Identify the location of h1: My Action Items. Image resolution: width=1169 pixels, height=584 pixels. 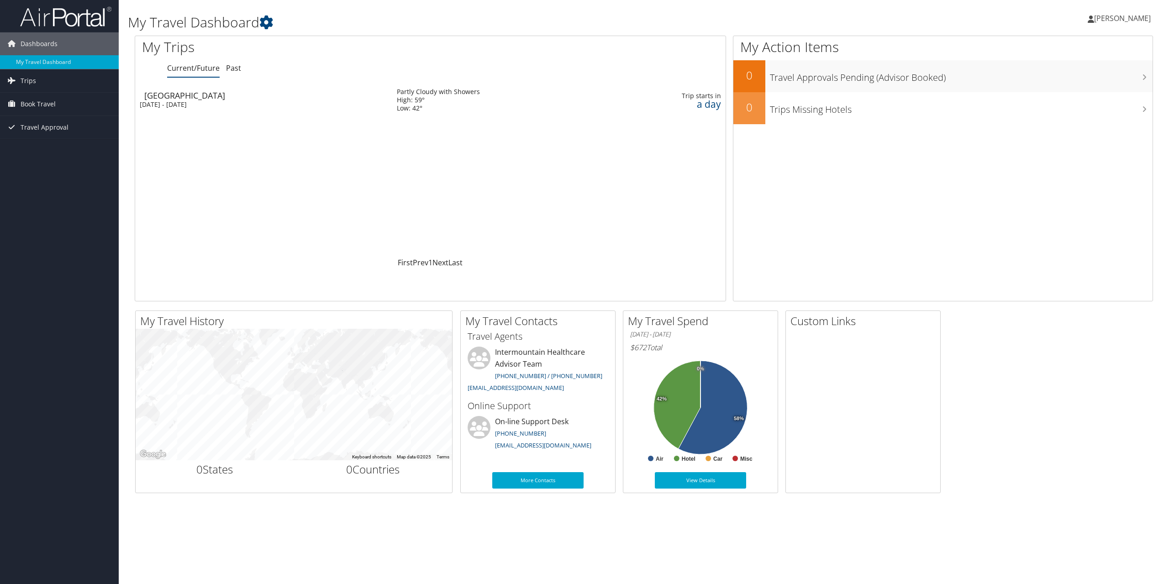
(943, 47).